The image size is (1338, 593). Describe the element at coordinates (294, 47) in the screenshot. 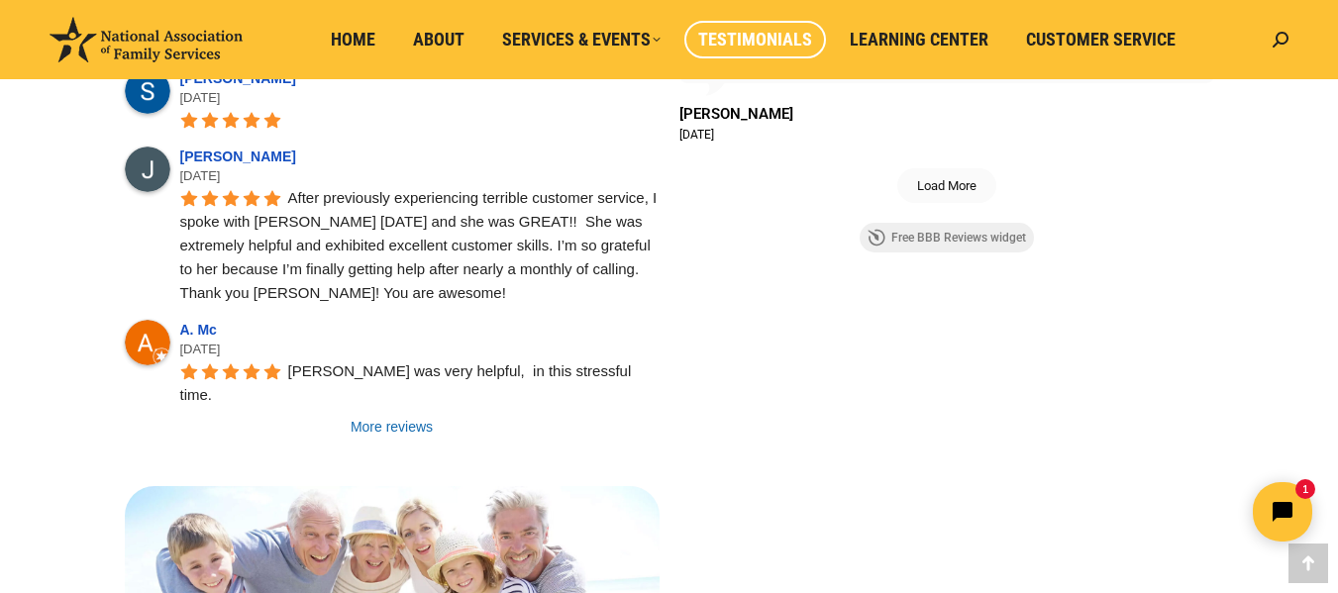

I see `button: Open chat widget` at that location.